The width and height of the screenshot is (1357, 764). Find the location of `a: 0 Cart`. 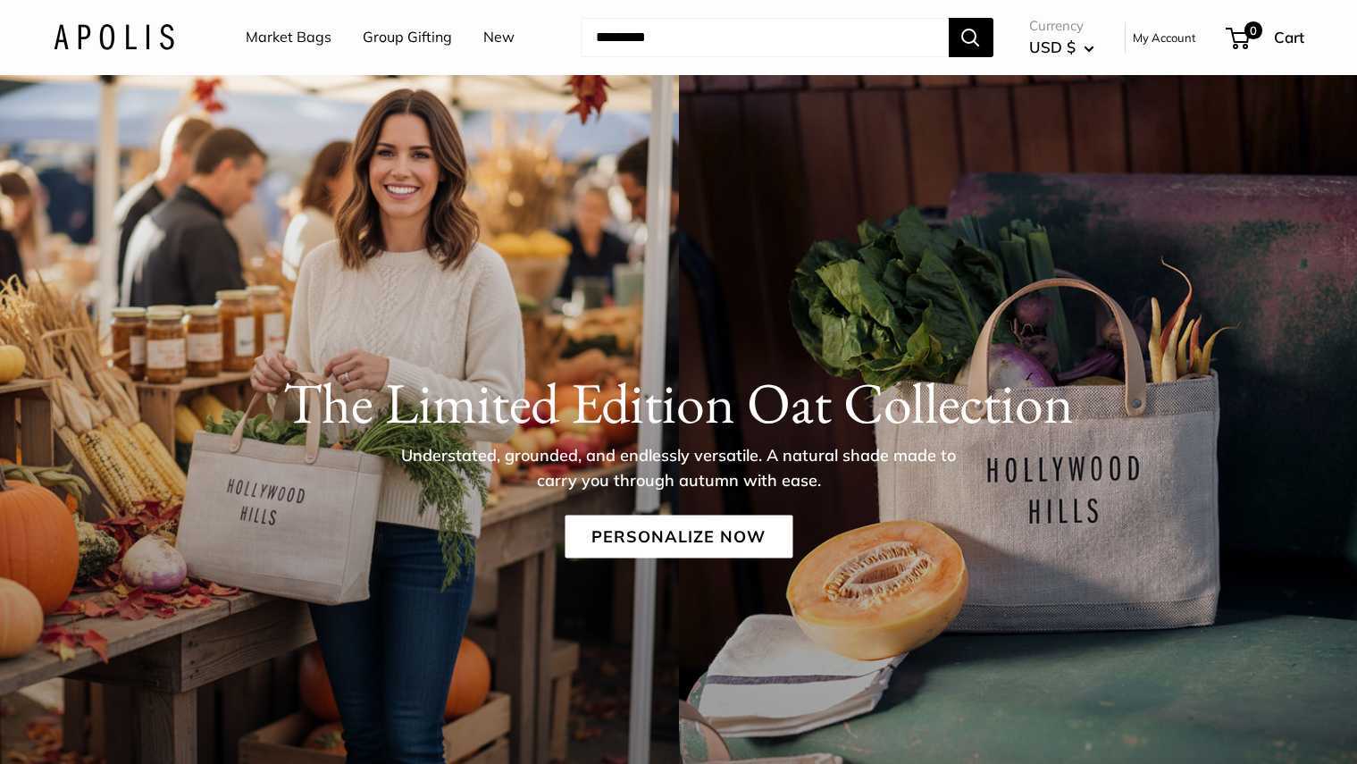

a: 0 Cart is located at coordinates (1266, 38).